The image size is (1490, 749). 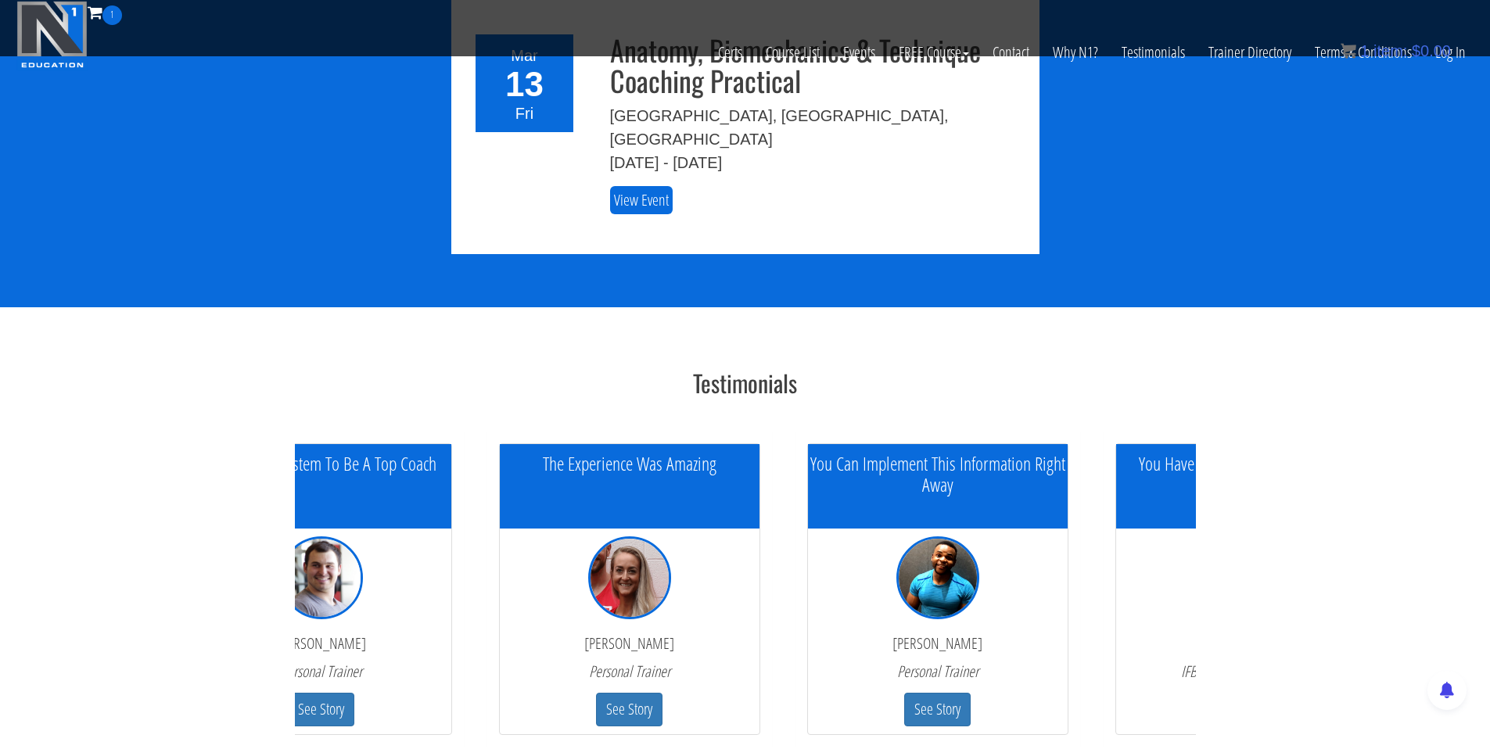 I want to click on a: Events, so click(x=859, y=52).